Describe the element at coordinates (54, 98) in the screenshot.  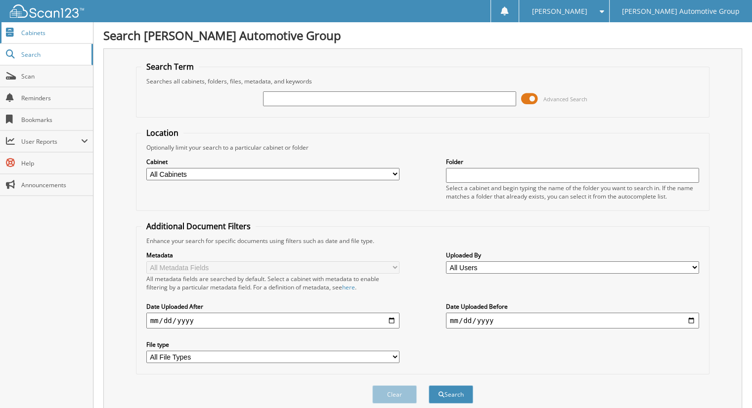
I see `span: Reminders` at that location.